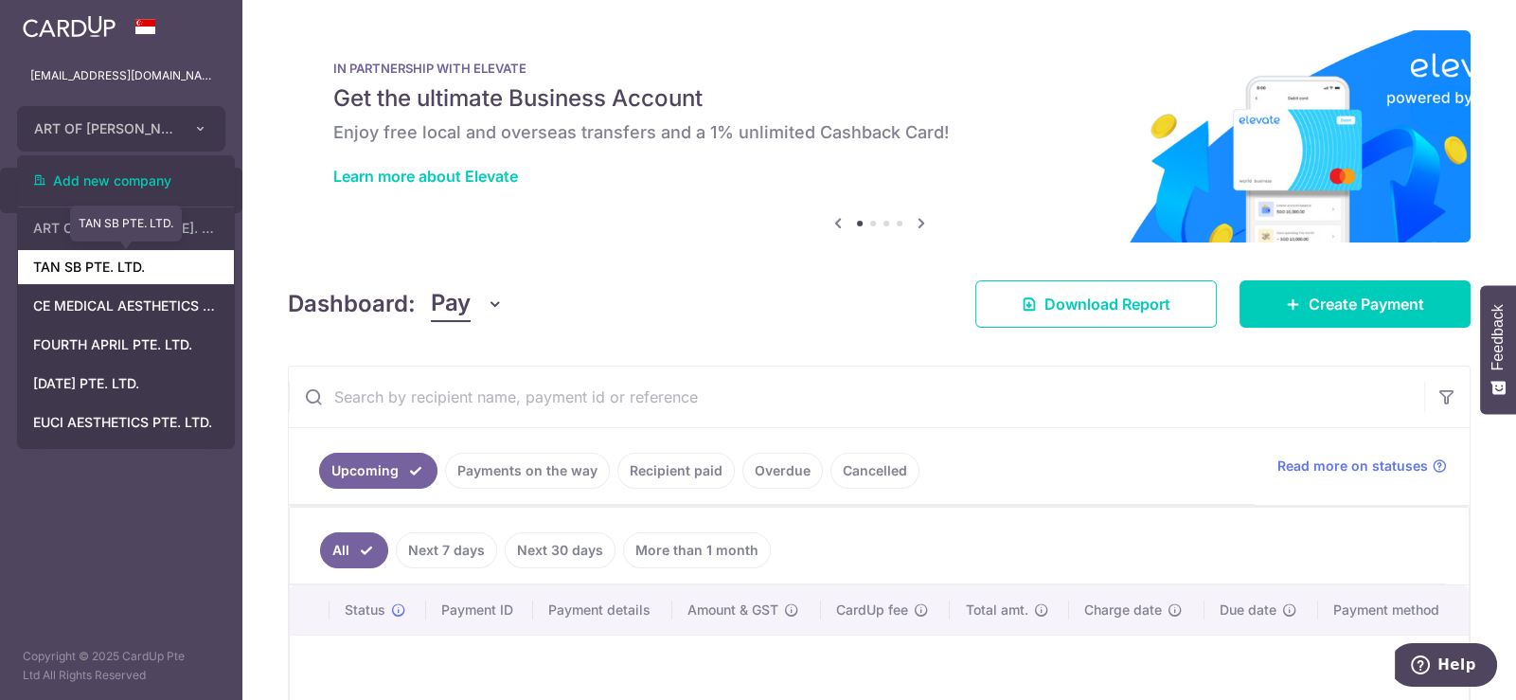  What do you see at coordinates (527, 470) in the screenshot?
I see `a: Payments on the way` at bounding box center [527, 470].